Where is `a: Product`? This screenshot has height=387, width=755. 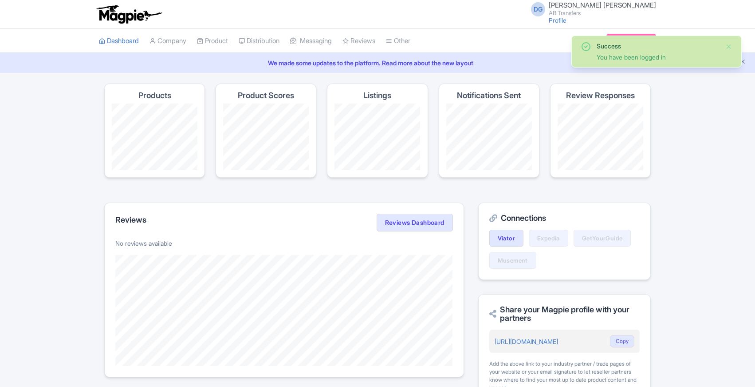
a: Product is located at coordinates (213, 41).